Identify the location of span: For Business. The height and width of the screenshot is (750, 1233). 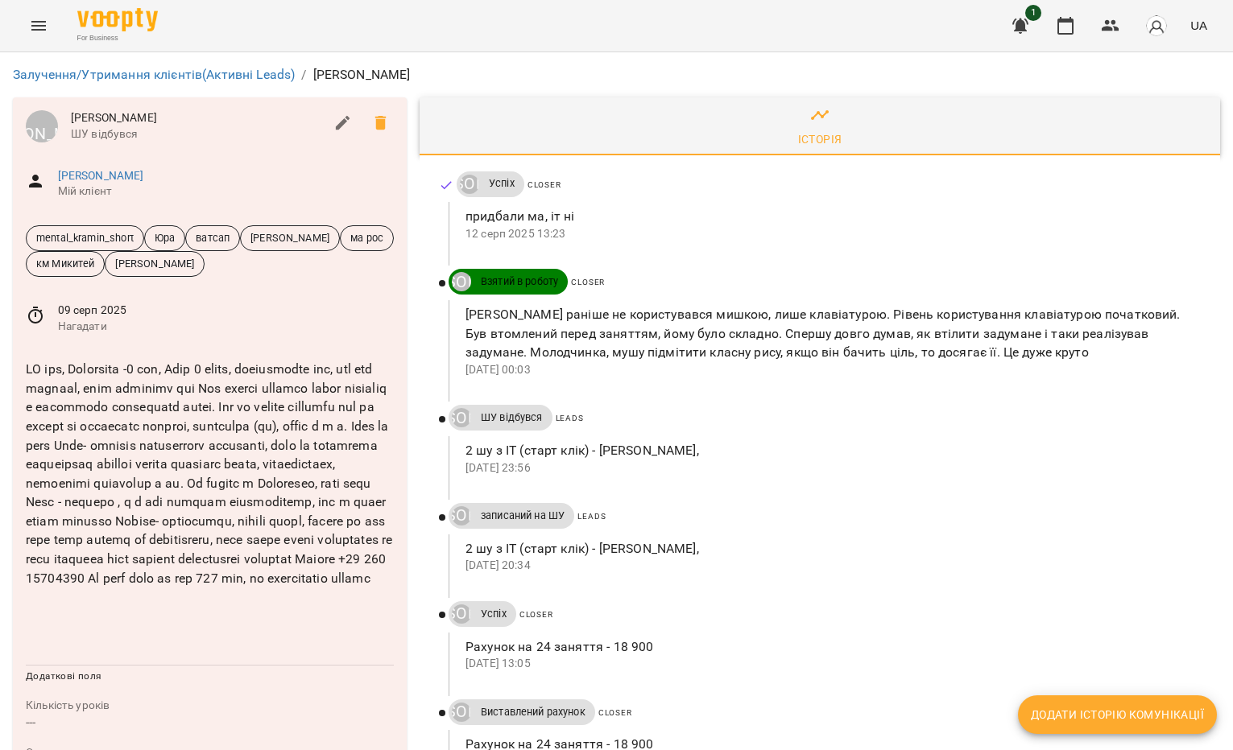
(118, 38).